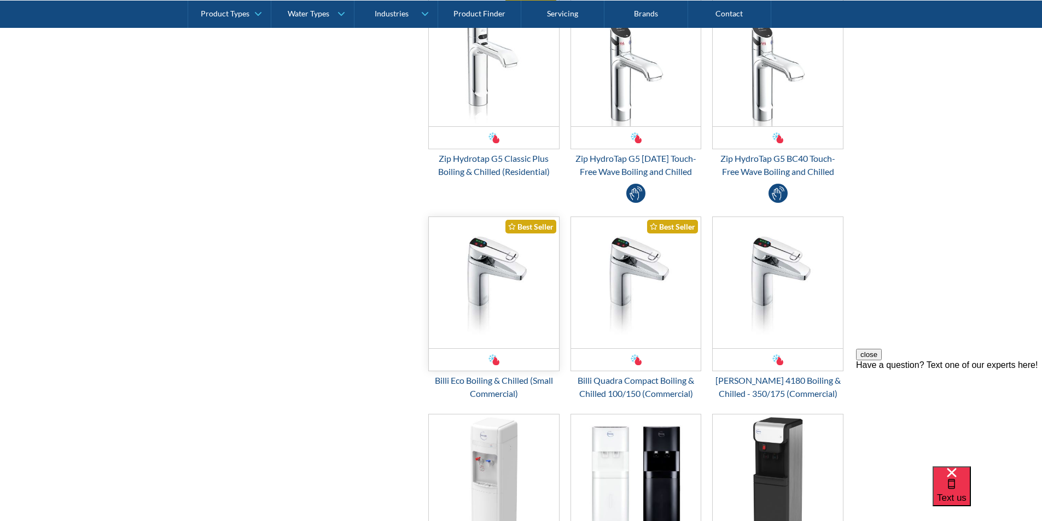  What do you see at coordinates (778, 283) in the screenshot?
I see `img: Billi Quadra 4180 Boiling & Chilled - 350/175 (Commercial)` at bounding box center [778, 283].